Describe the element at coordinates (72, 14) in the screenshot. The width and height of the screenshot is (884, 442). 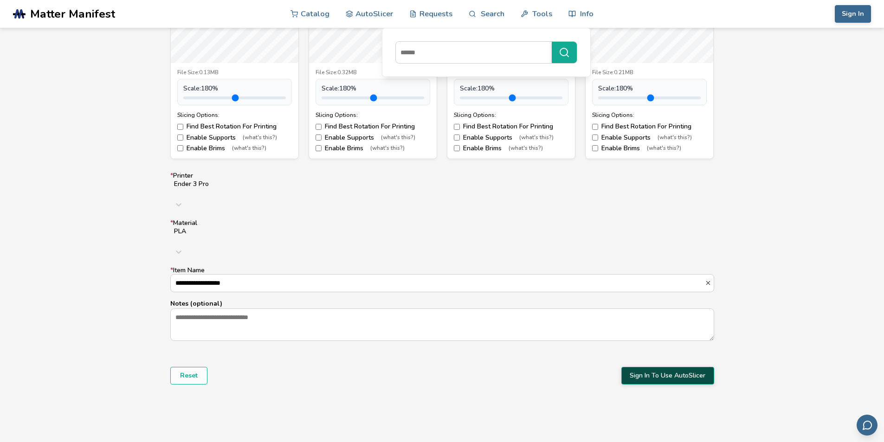
I see `span: Matter Manifest` at that location.